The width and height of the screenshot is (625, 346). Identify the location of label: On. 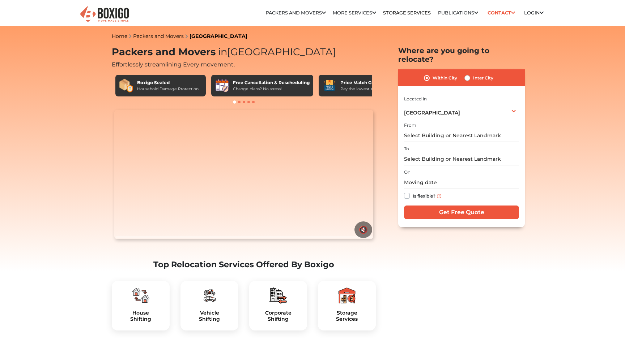
(407, 172).